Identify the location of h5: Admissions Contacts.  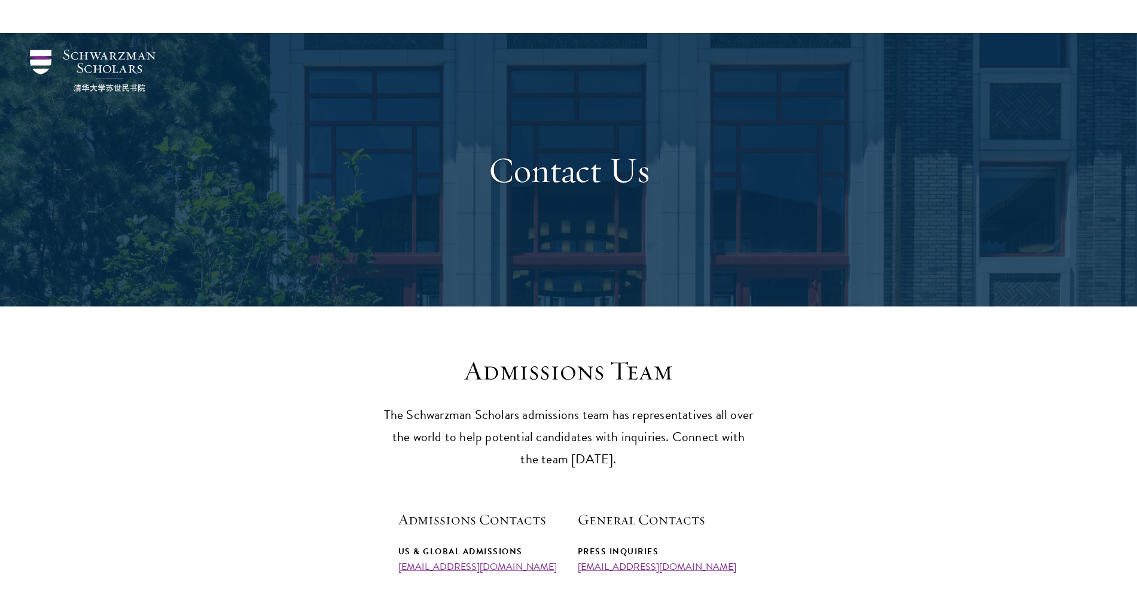
(479, 519).